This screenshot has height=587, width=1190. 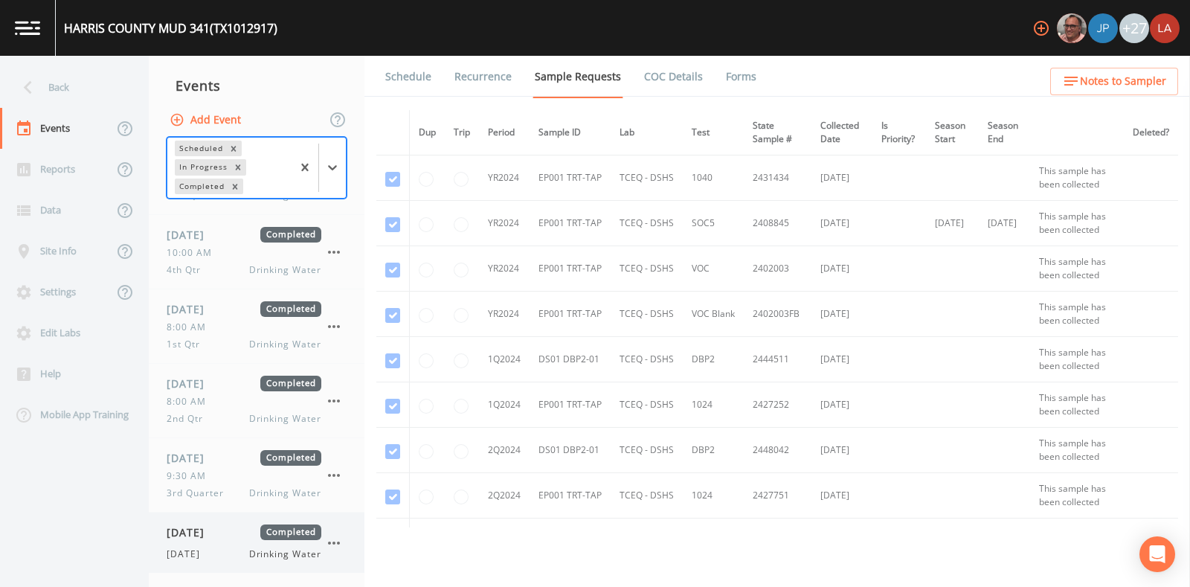 What do you see at coordinates (483, 77) in the screenshot?
I see `a: Recurrence` at bounding box center [483, 77].